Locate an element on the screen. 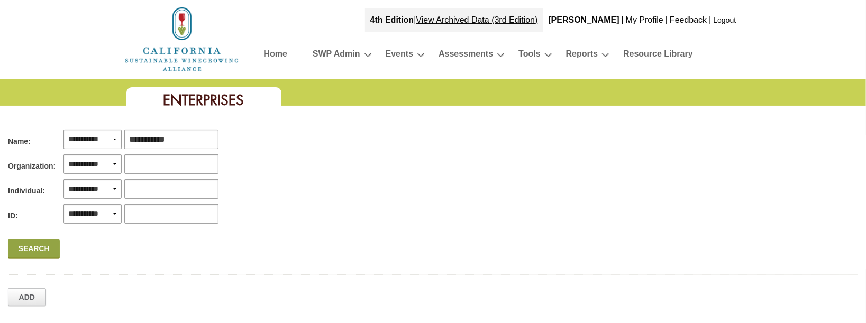  a: Feedback is located at coordinates (689, 20).